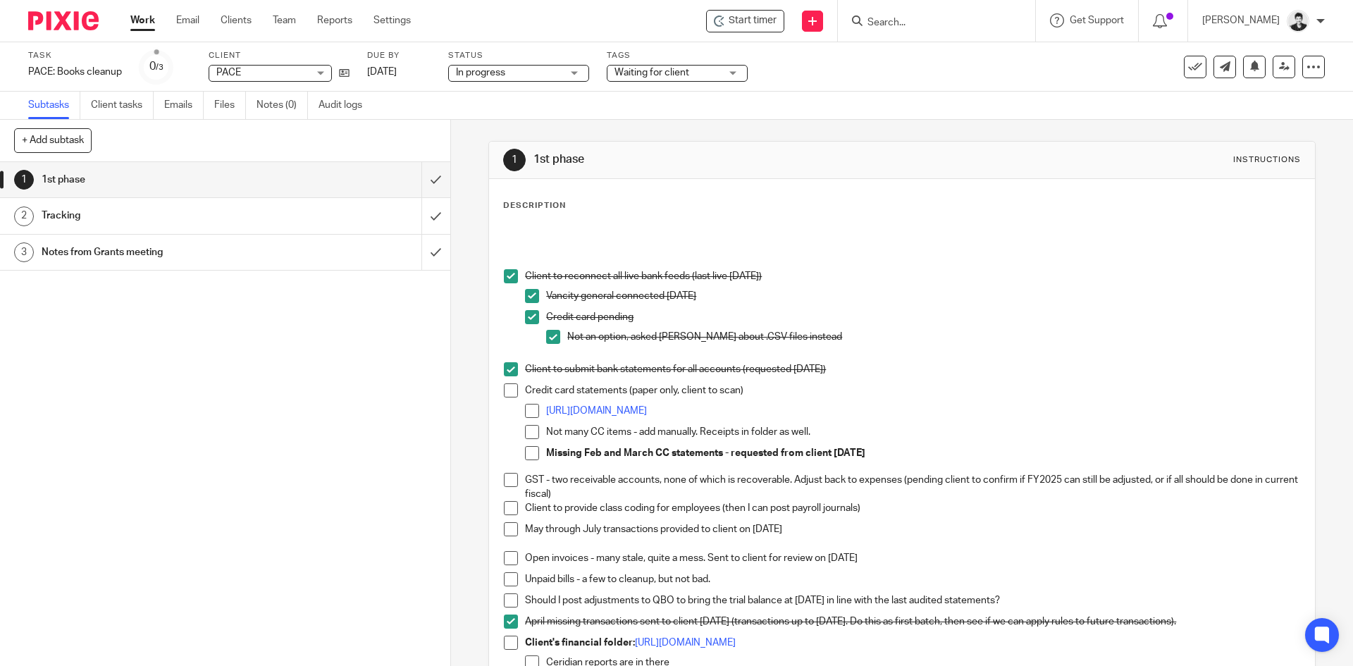  I want to click on div: 0, so click(156, 66).